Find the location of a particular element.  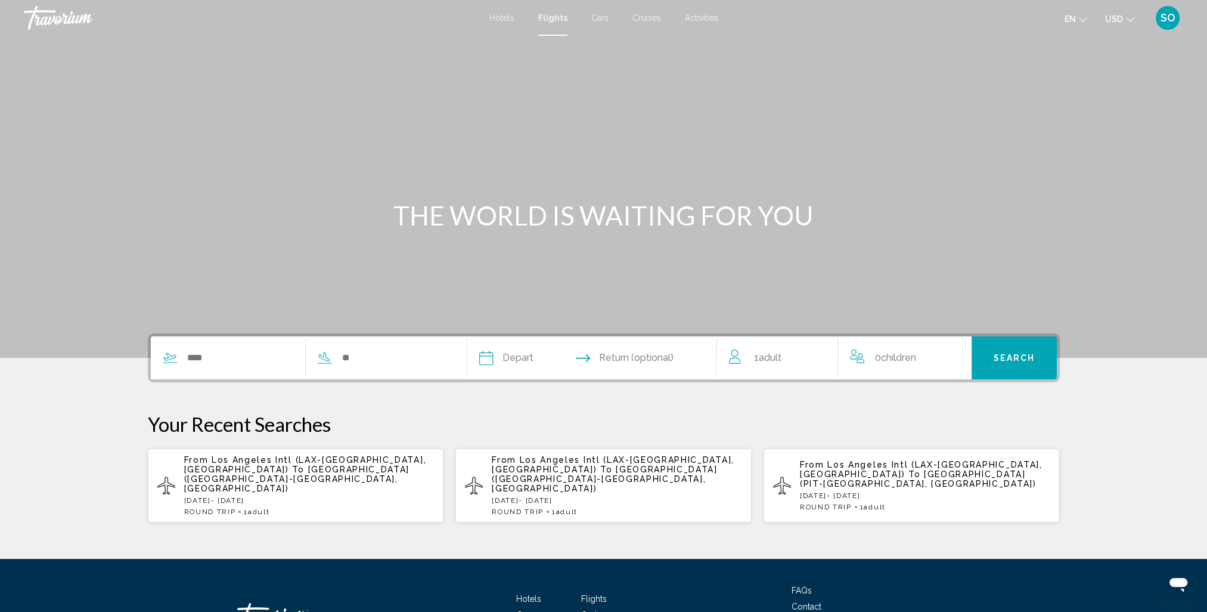

span: FAQs is located at coordinates (802, 590).